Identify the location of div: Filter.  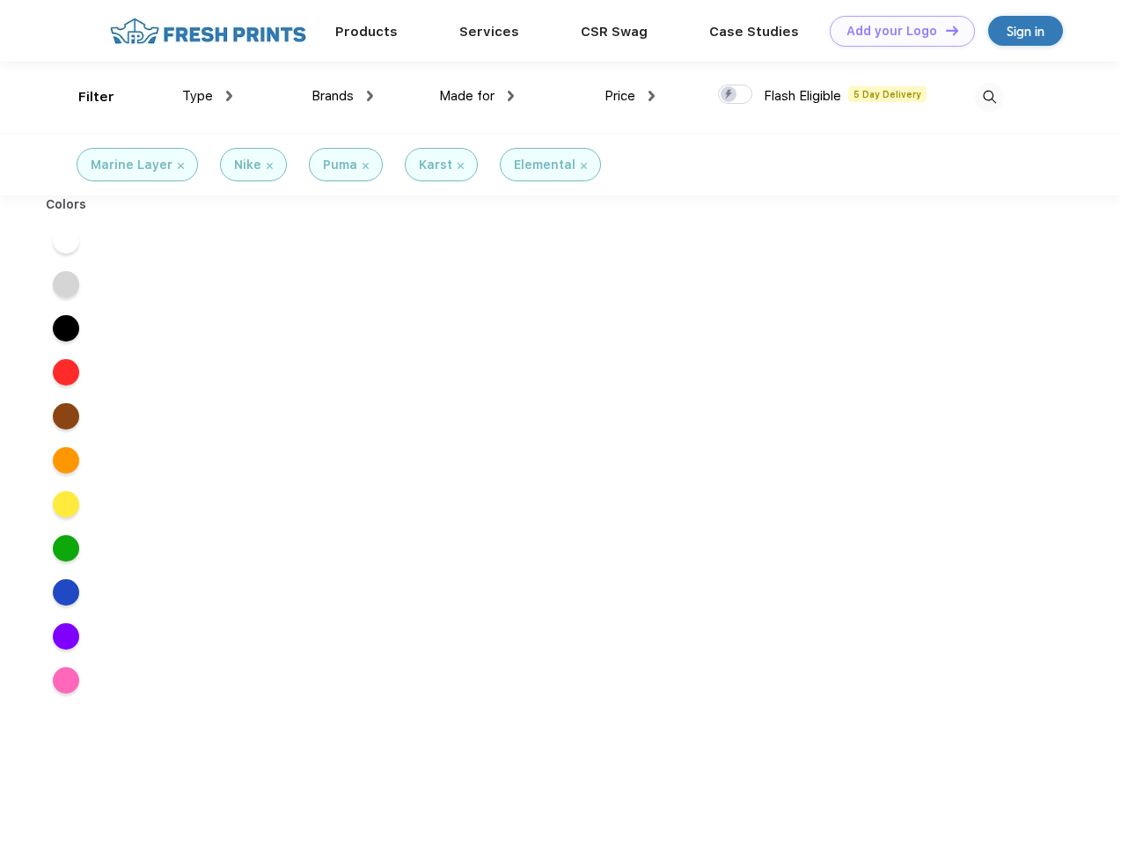
(96, 97).